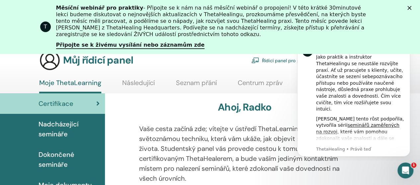 The image size is (420, 185). What do you see at coordinates (73, 115) in the screenshot?
I see `p: Zpráva od ThetaHealing, odeslána Právě teď` at bounding box center [73, 115].